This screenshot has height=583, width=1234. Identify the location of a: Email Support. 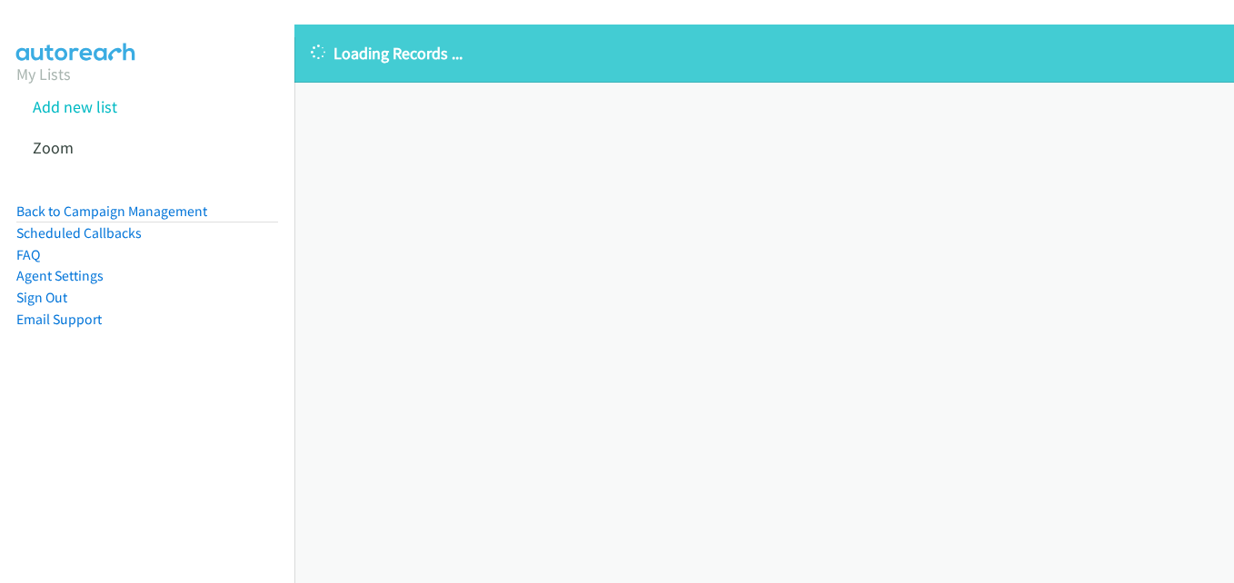
(59, 319).